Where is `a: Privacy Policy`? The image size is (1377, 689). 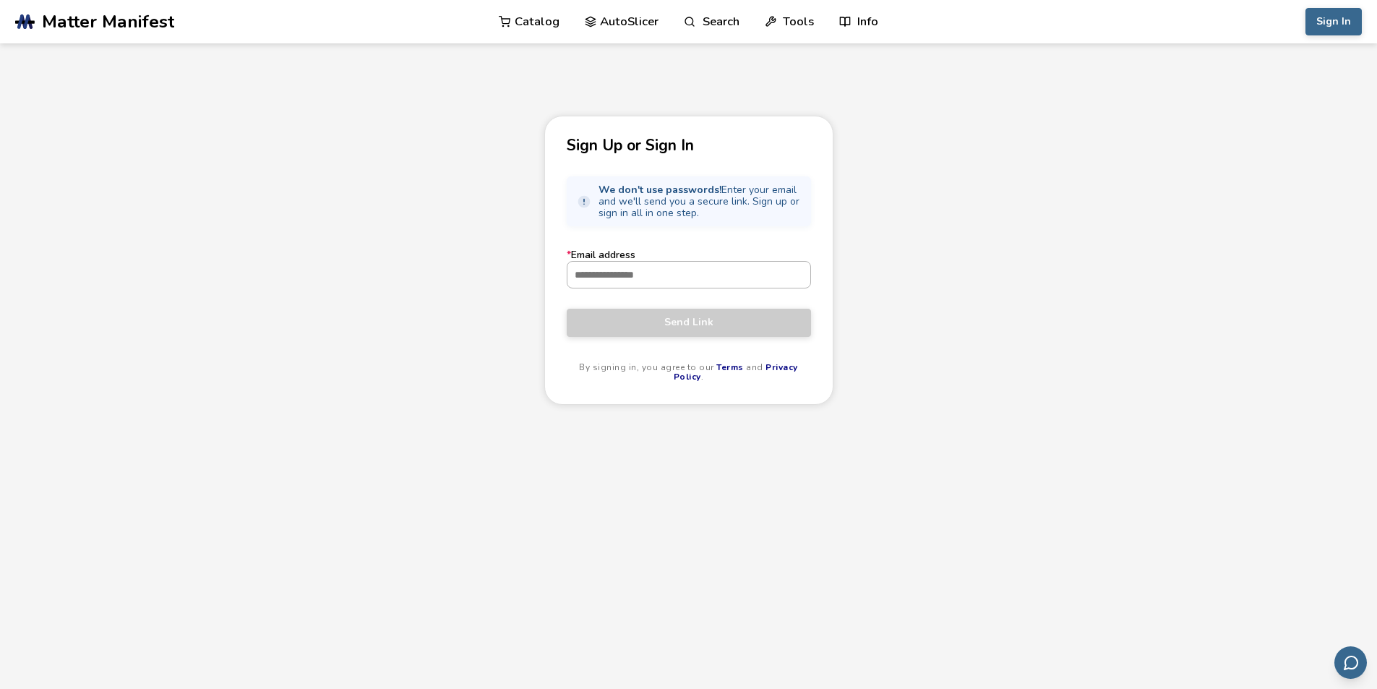 a: Privacy Policy is located at coordinates (736, 372).